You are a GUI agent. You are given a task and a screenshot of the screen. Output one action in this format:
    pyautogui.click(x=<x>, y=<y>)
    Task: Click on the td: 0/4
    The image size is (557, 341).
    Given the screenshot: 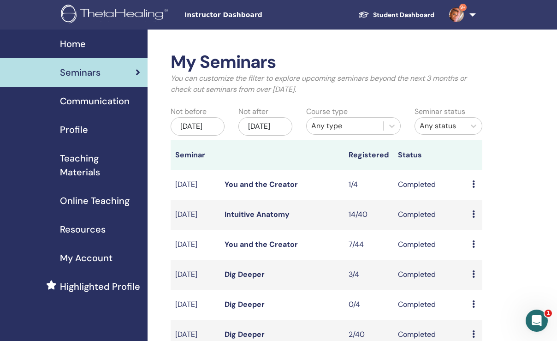 What is the action you would take?
    pyautogui.click(x=369, y=305)
    